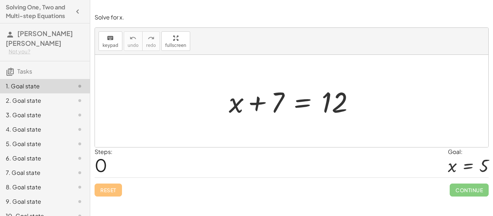  I want to click on div: 5. Goal state, so click(35, 144).